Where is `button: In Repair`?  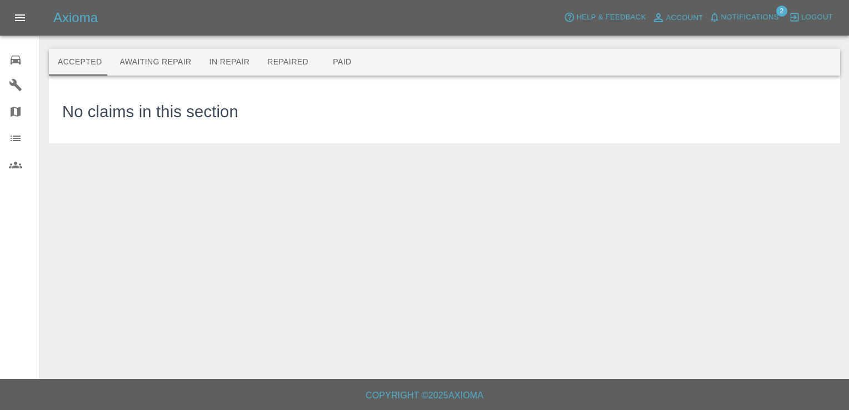
button: In Repair is located at coordinates (229, 62).